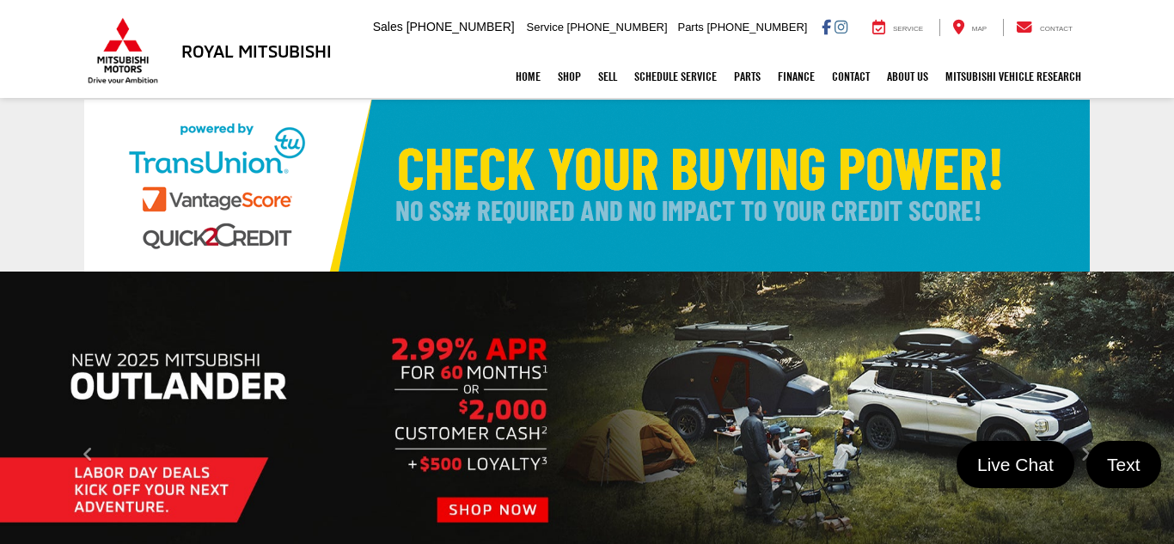 The width and height of the screenshot is (1174, 544). What do you see at coordinates (979, 28) in the screenshot?
I see `span: Map` at bounding box center [979, 28].